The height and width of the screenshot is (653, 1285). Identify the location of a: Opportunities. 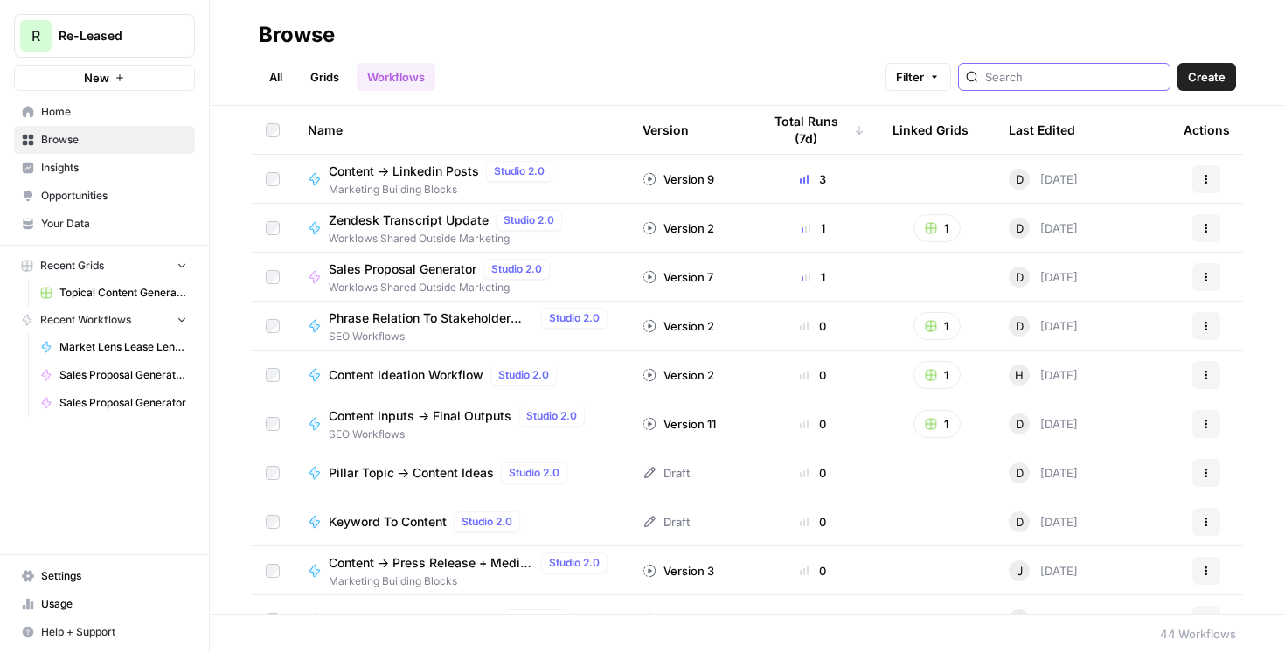
(104, 196).